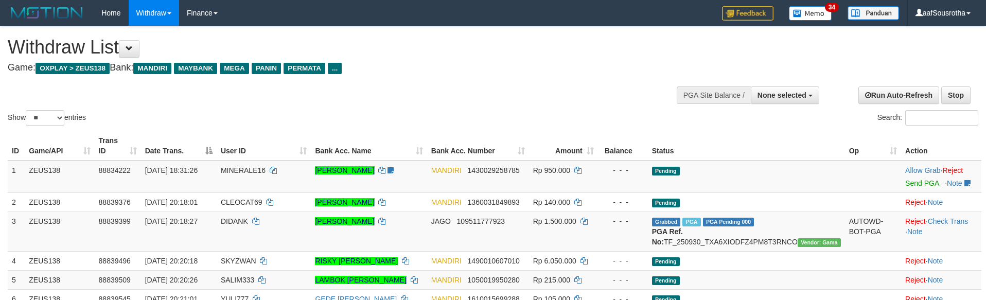  What do you see at coordinates (115, 261) in the screenshot?
I see `span: 88839496` at bounding box center [115, 261].